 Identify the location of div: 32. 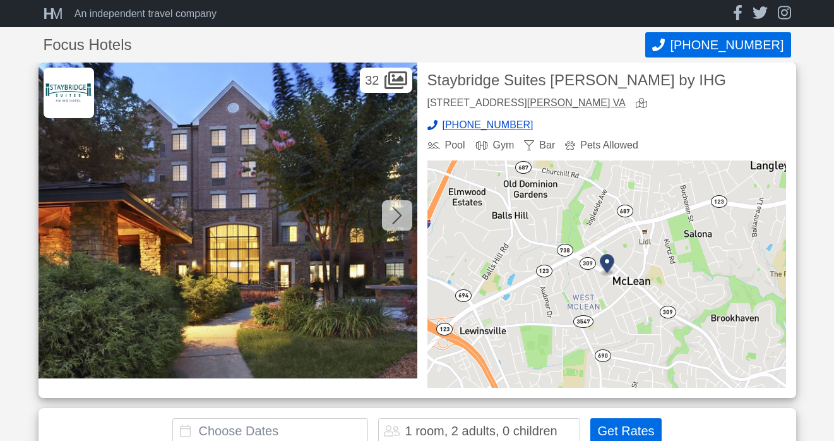
(386, 80).